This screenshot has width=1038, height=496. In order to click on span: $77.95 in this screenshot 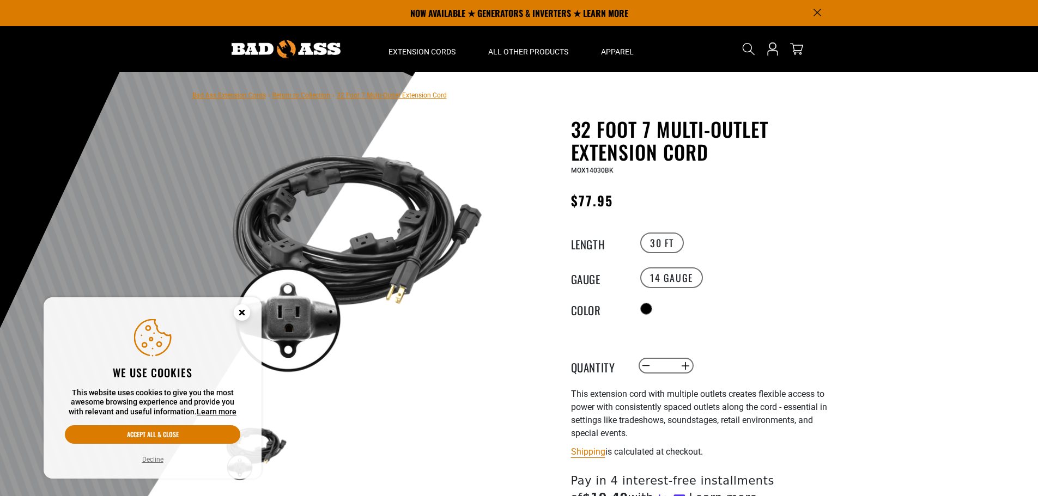, I will do `click(592, 201)`.